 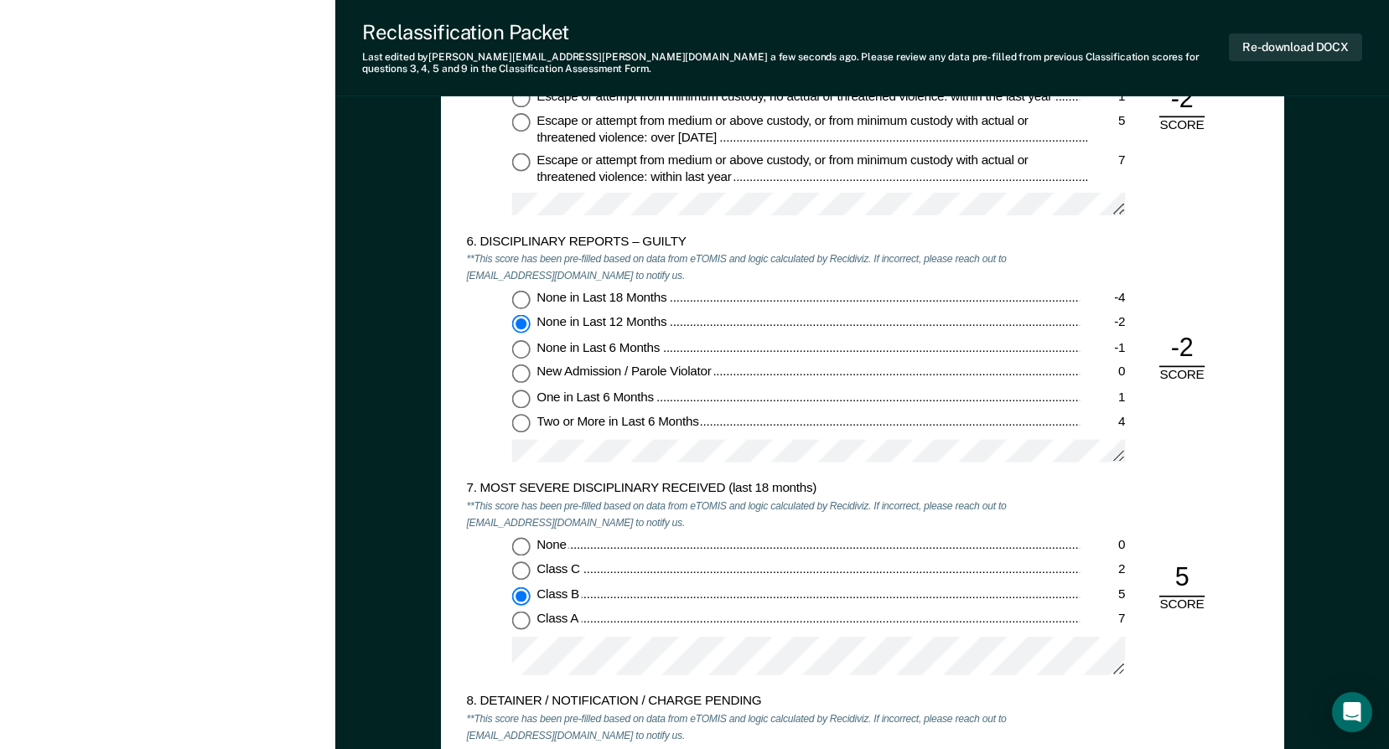 I want to click on span: None in Last 12 Months, so click(x=603, y=322).